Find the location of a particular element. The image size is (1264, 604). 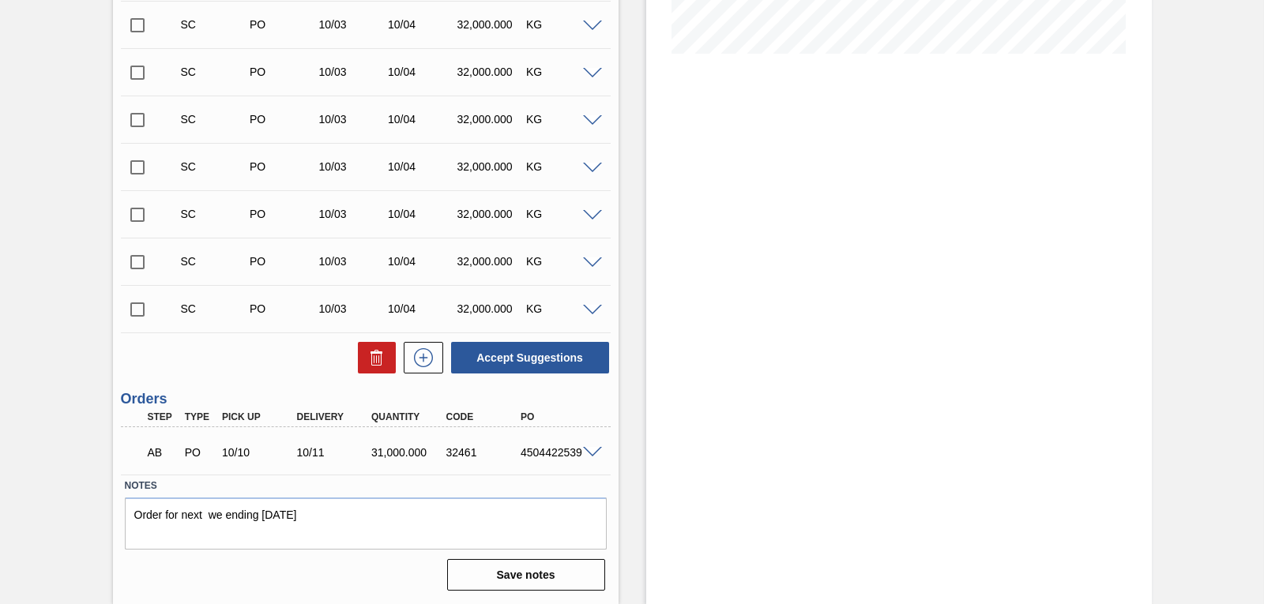

p: AB is located at coordinates (163, 453).